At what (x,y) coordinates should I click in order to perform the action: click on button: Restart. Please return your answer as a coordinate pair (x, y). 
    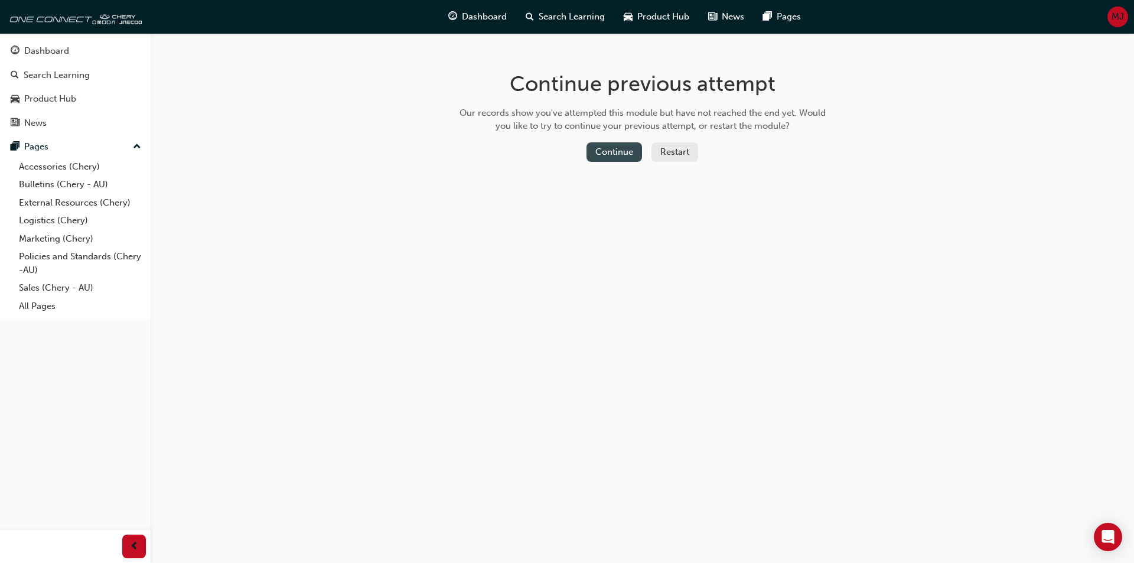
    Looking at the image, I should click on (675, 152).